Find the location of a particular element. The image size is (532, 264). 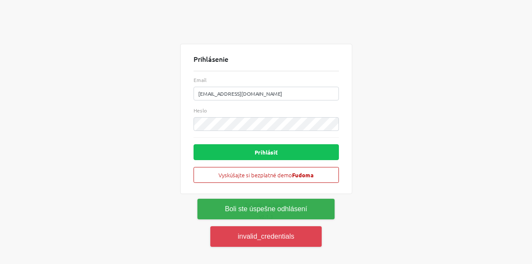

label: Email is located at coordinates (266, 80).